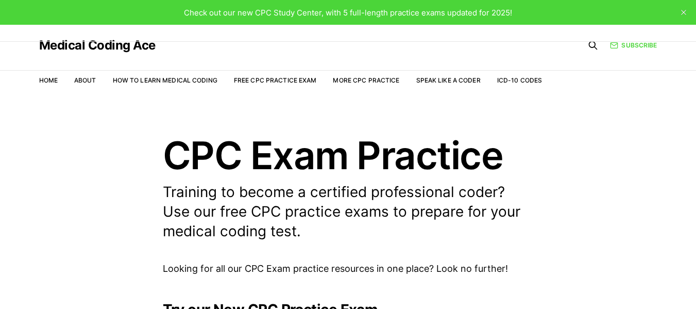 This screenshot has height=309, width=696. I want to click on a: About, so click(85, 80).